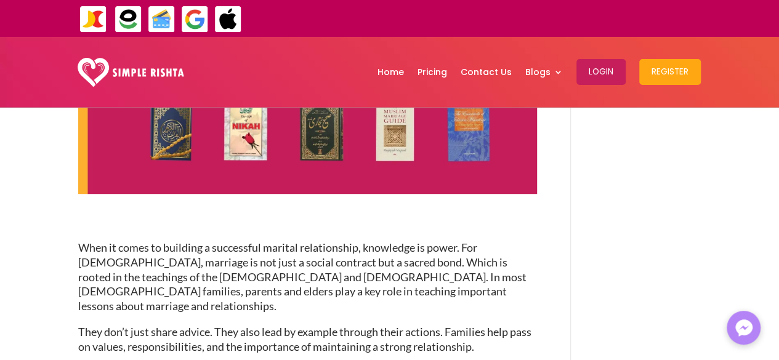 This screenshot has height=360, width=779. I want to click on a: Home, so click(390, 72).